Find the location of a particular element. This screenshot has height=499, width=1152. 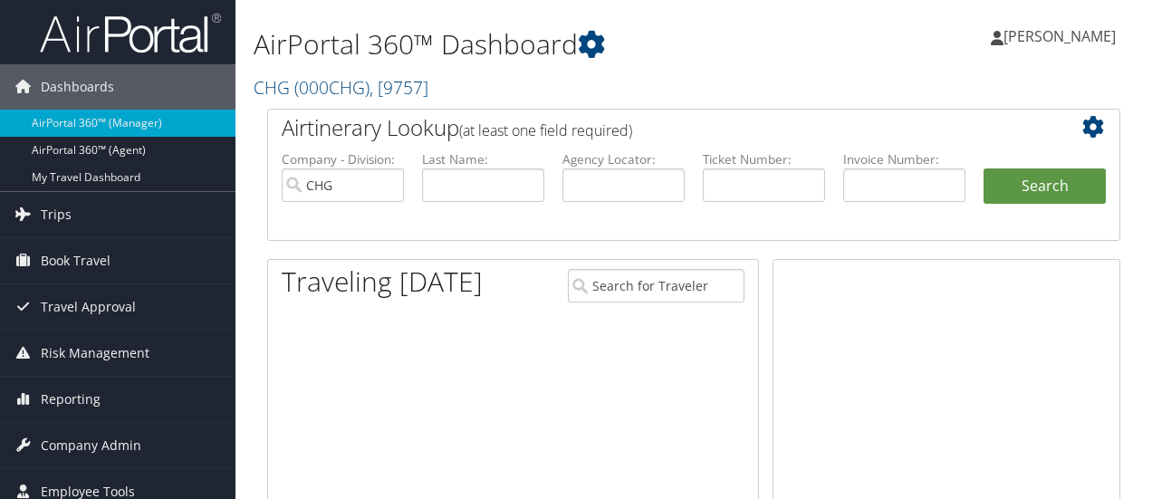

button: Search is located at coordinates (1044, 187).